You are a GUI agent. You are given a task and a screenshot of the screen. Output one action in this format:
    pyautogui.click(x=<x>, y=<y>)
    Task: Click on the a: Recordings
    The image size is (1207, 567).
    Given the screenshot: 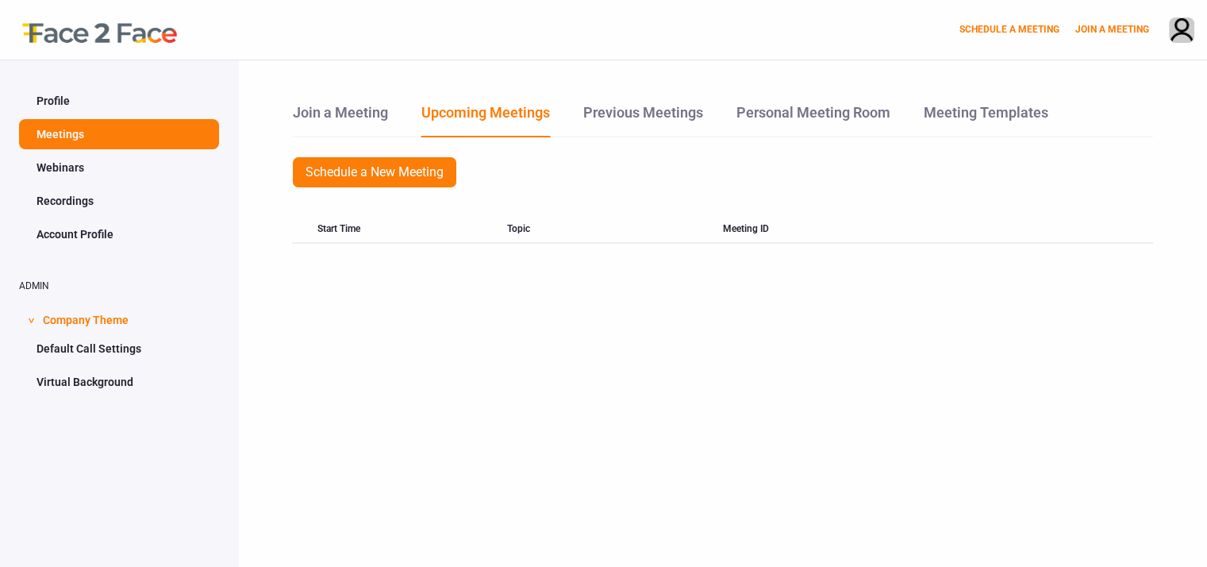 What is the action you would take?
    pyautogui.click(x=119, y=201)
    